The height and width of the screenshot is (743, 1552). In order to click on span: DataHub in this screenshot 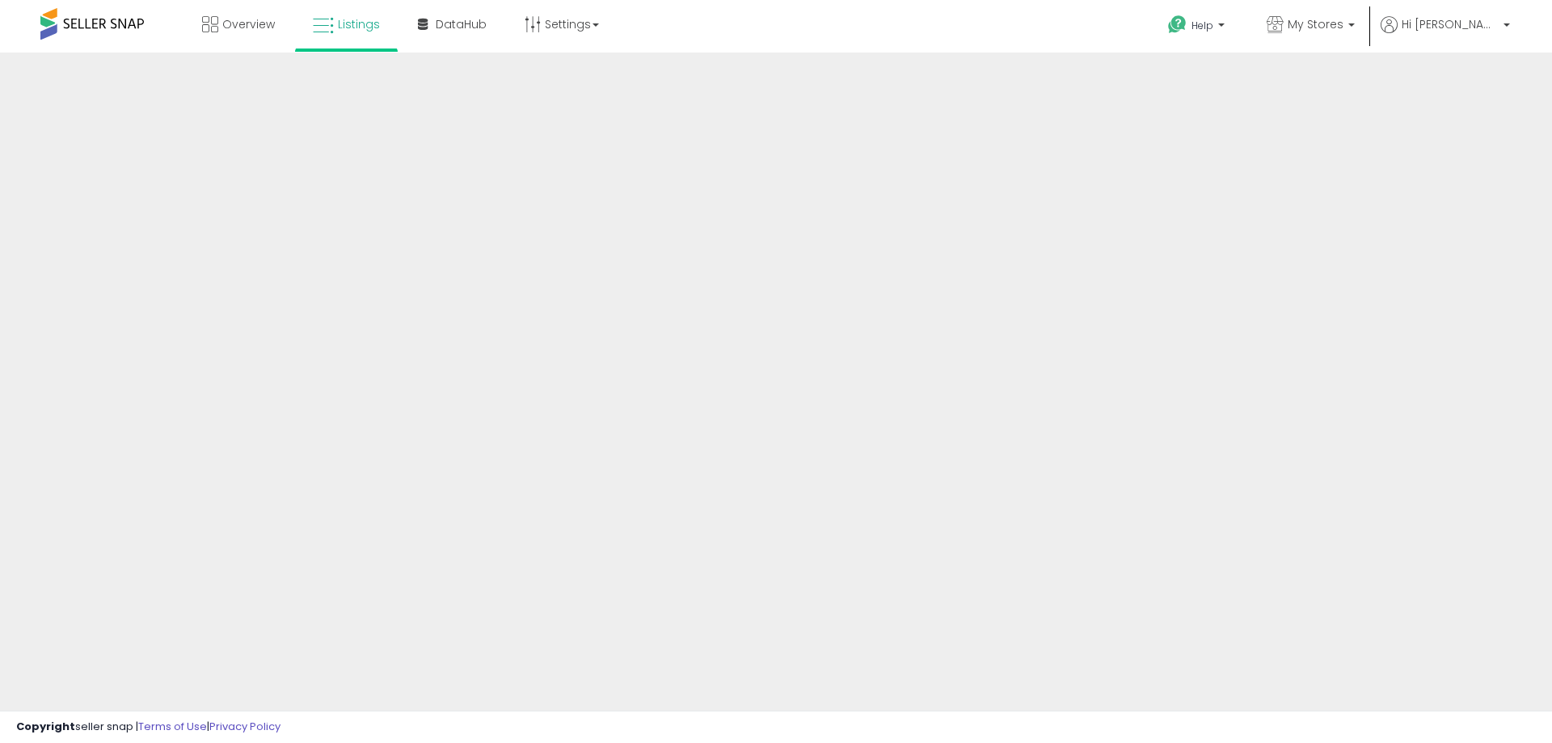, I will do `click(461, 24)`.